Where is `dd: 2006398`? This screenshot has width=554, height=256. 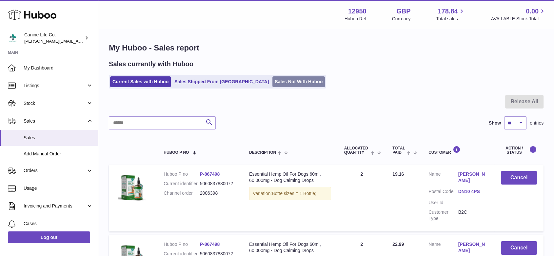 dd: 2006398 is located at coordinates (218, 193).